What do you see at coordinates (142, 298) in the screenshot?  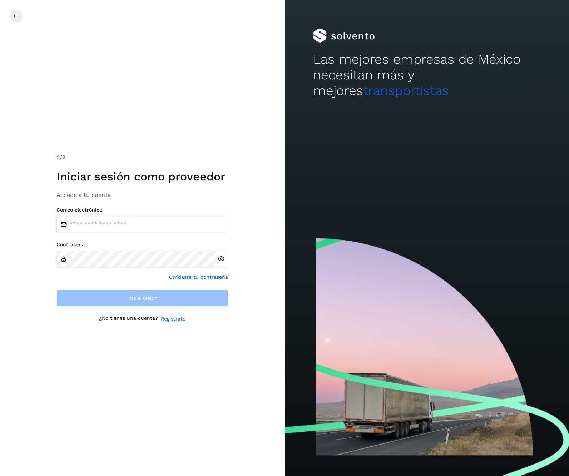 I see `button: Inicia sesión` at bounding box center [142, 298].